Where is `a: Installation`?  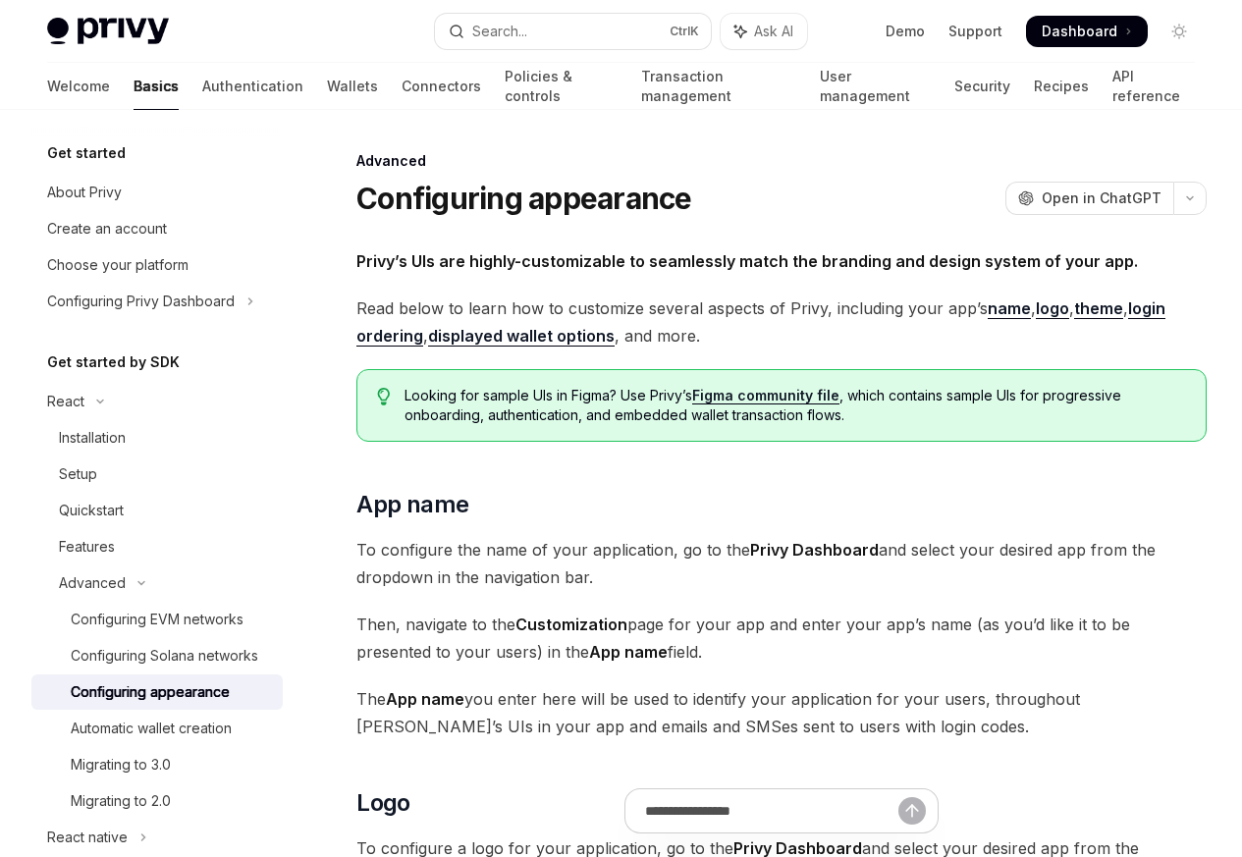 a: Installation is located at coordinates (157, 438).